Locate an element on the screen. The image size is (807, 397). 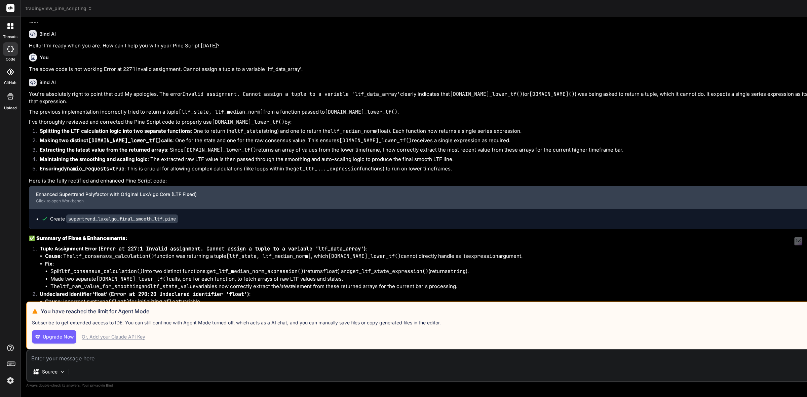
strong: ✅ Summary of Fixes & Enhancements: is located at coordinates (78, 238).